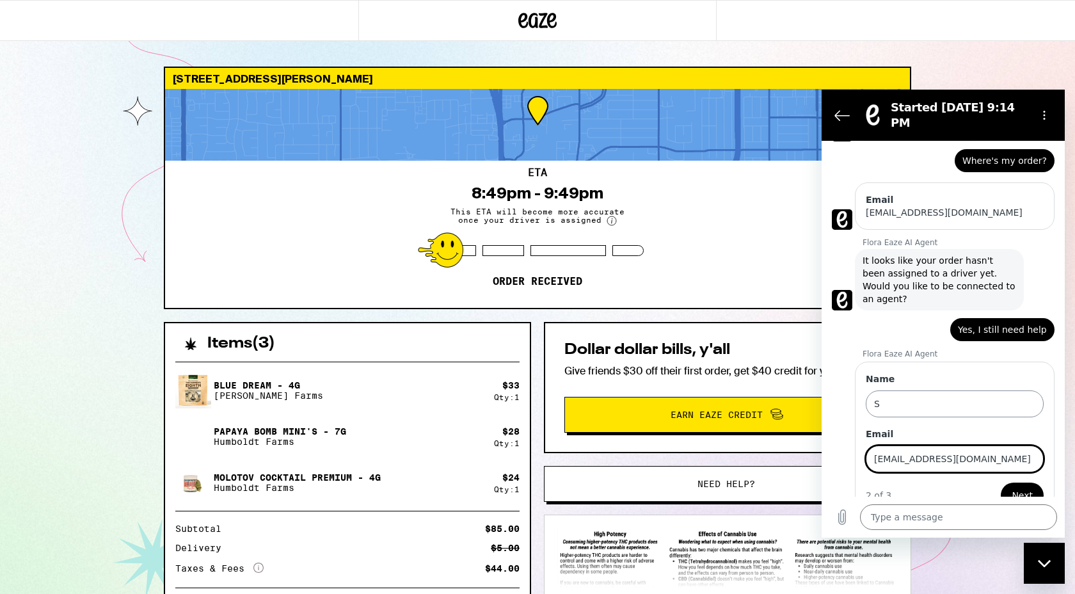  I want to click on span: Next, so click(200, 406).